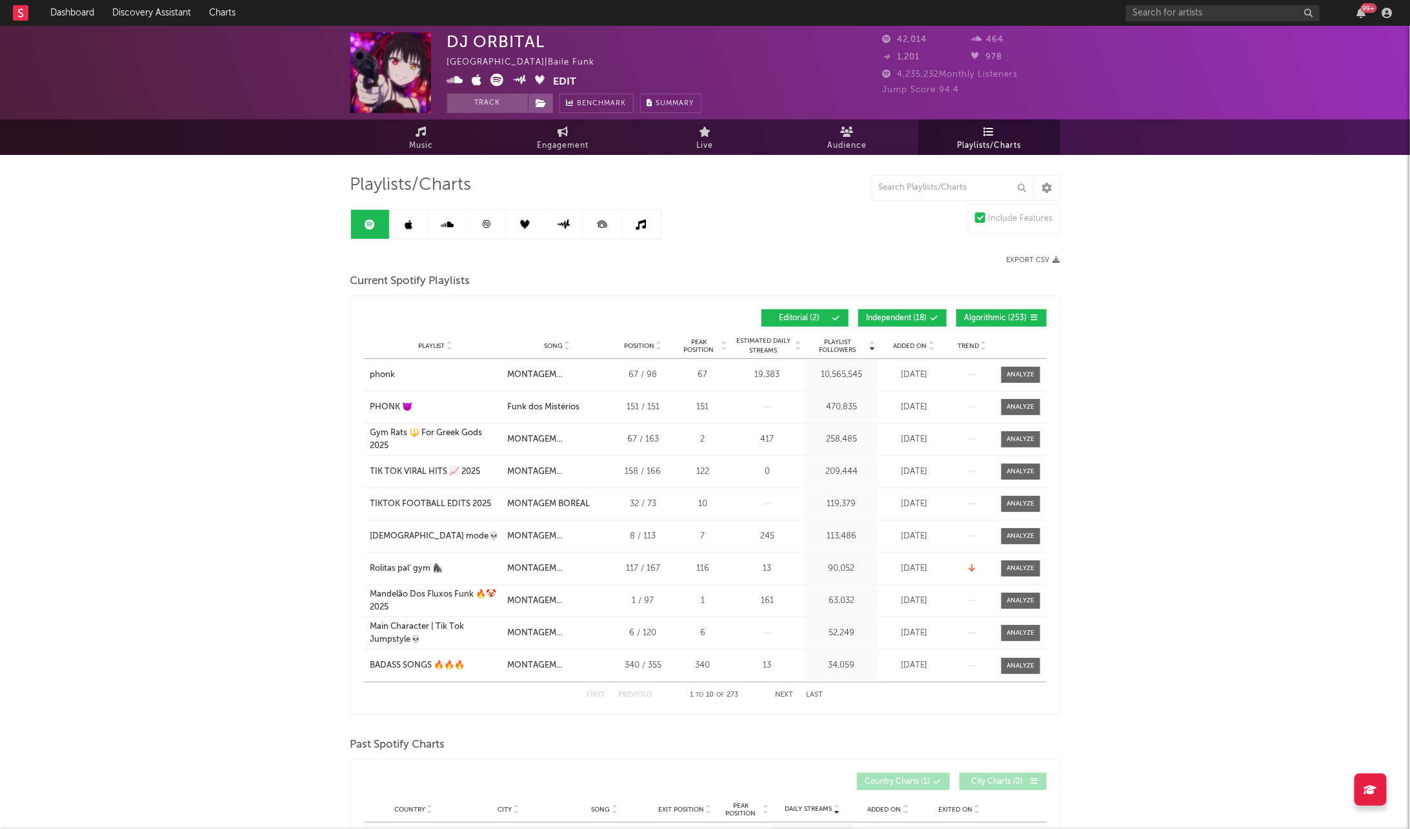 The height and width of the screenshot is (829, 1410). What do you see at coordinates (720, 695) in the screenshot?
I see `span: of` at bounding box center [720, 695].